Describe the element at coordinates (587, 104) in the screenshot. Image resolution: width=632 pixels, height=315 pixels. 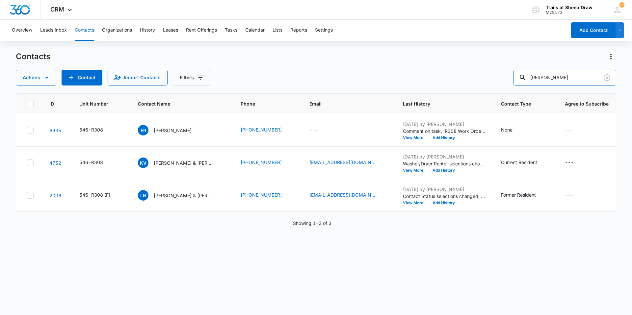
I see `span: Agree to Subscribe` at that location.